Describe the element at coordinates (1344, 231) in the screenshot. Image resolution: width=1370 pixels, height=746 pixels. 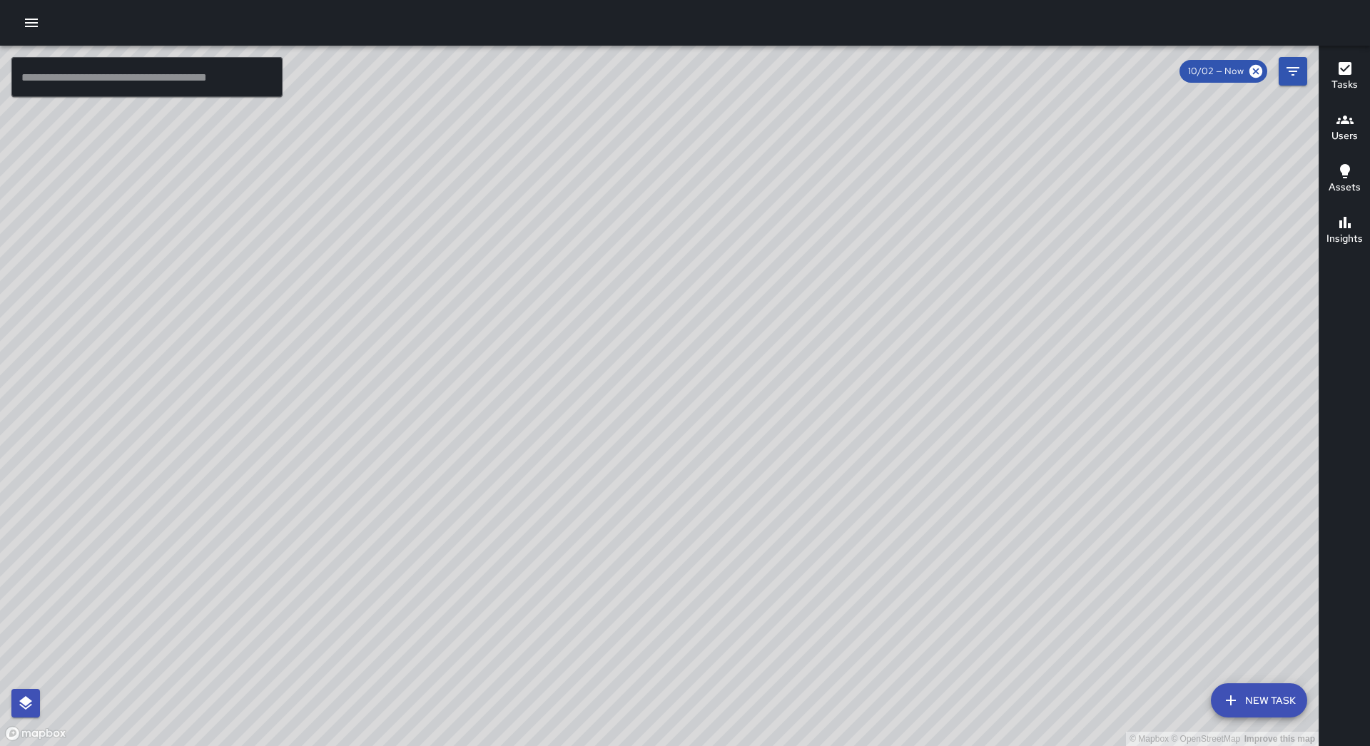
I see `button: Insights` at that location.